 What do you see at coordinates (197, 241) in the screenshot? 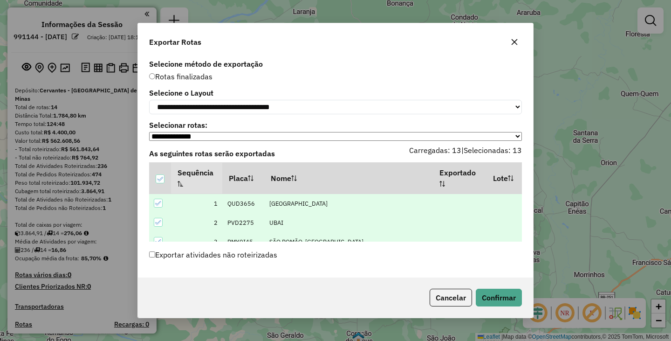
I see `td: 3` at bounding box center [197, 241].